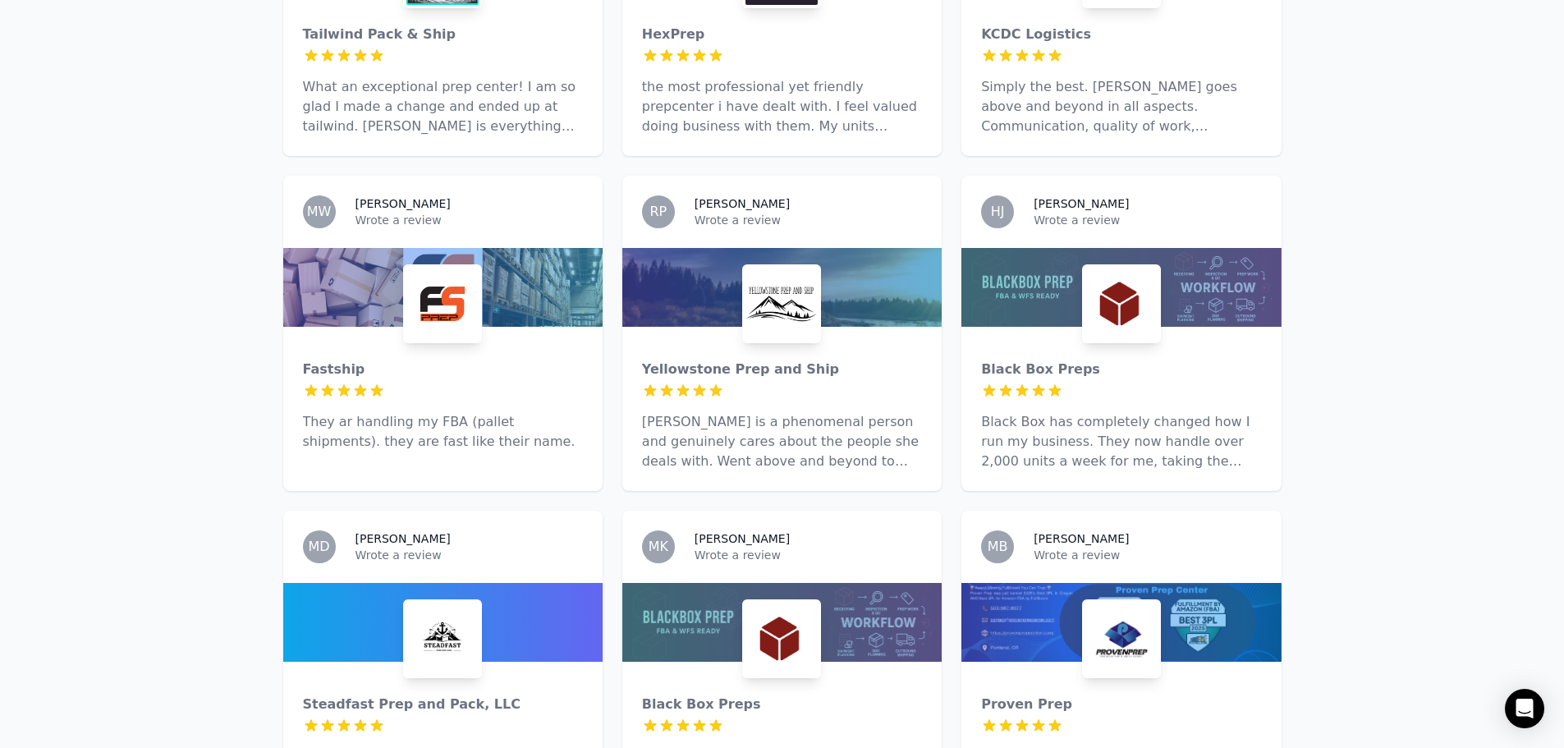 The width and height of the screenshot is (1564, 748). Describe the element at coordinates (443, 107) in the screenshot. I see `p: What an exceptional prep center! I am so glad I made a change and ended up at tailwind. [PERSON_N...` at that location.